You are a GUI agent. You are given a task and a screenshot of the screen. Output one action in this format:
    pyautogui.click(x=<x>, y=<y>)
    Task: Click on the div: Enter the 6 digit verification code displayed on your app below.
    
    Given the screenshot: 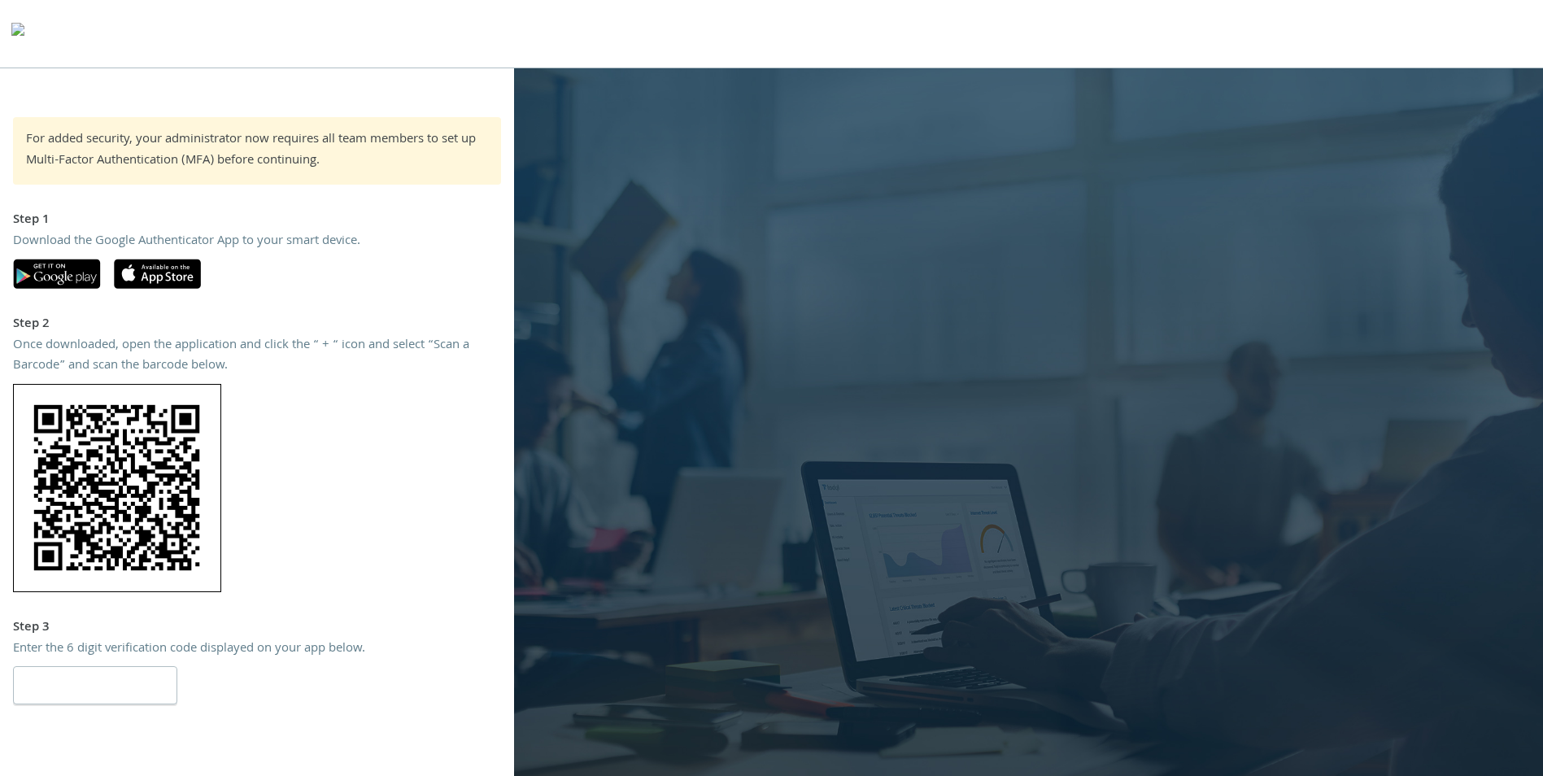 What is the action you would take?
    pyautogui.click(x=257, y=650)
    